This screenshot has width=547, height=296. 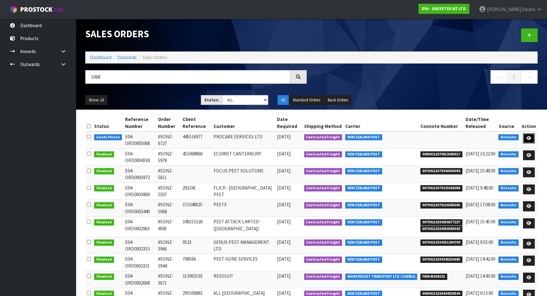 What do you see at coordinates (168, 227) in the screenshot?
I see `td: #SONZ-4585` at bounding box center [168, 227].